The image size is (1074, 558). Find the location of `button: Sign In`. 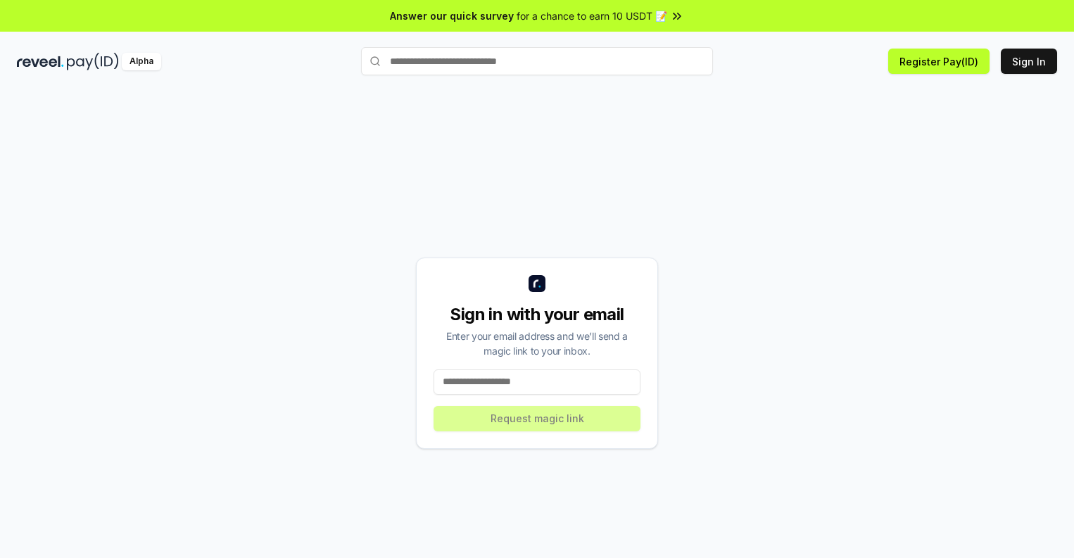

button: Sign In is located at coordinates (1029, 61).